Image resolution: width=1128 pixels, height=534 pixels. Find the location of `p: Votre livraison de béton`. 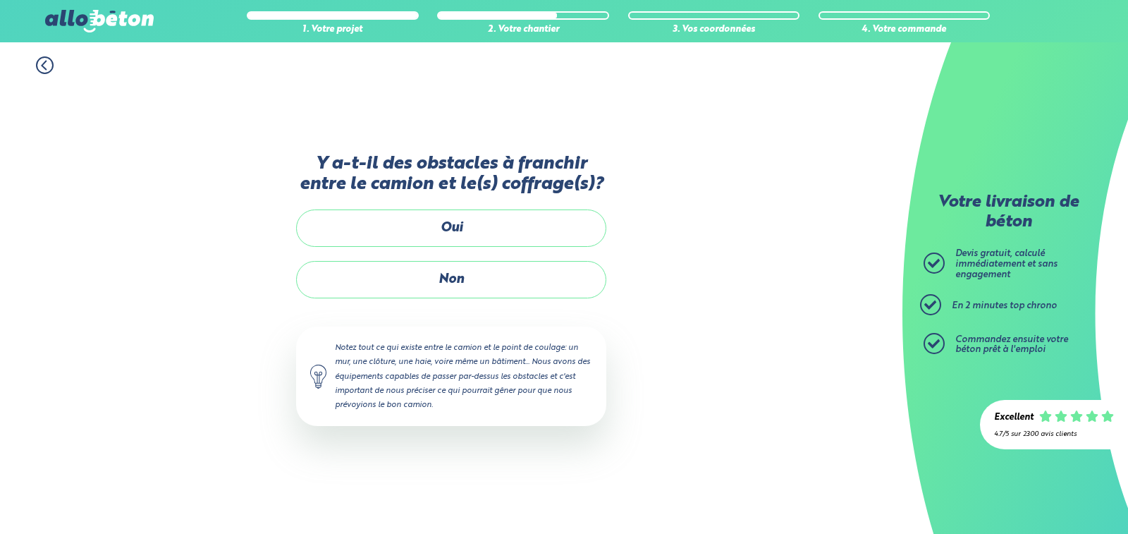

p: Votre livraison de béton is located at coordinates (1008, 212).